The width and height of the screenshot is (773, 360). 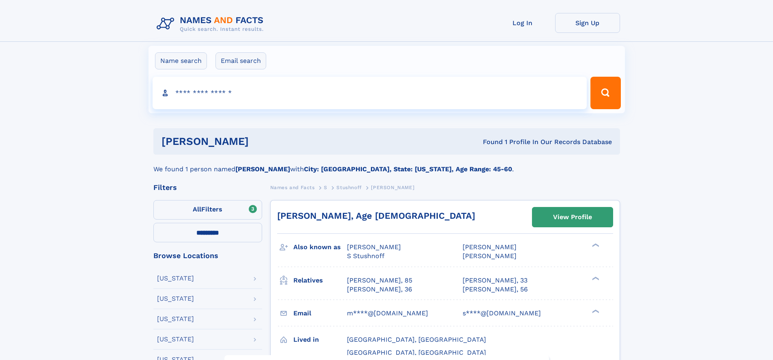 I want to click on a: View Profile, so click(x=572, y=217).